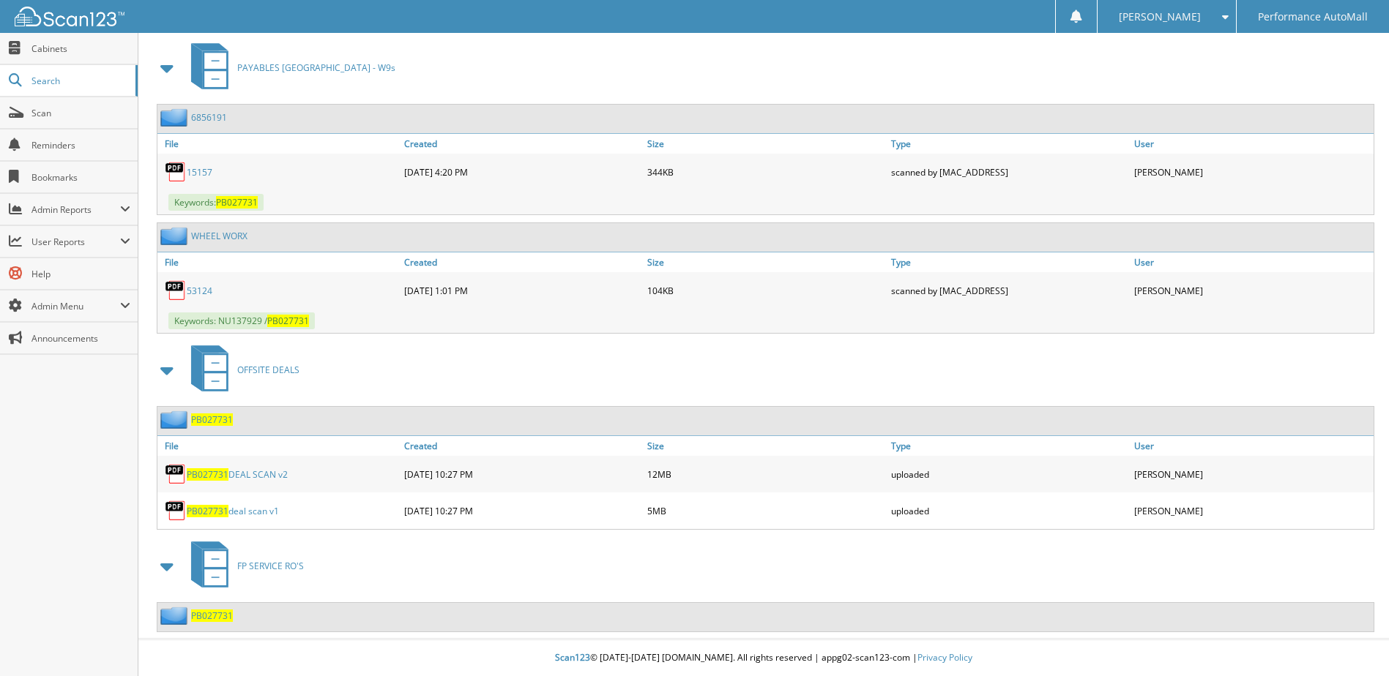 Image resolution: width=1389 pixels, height=676 pixels. I want to click on div: Chat Widget, so click(1352, 641).